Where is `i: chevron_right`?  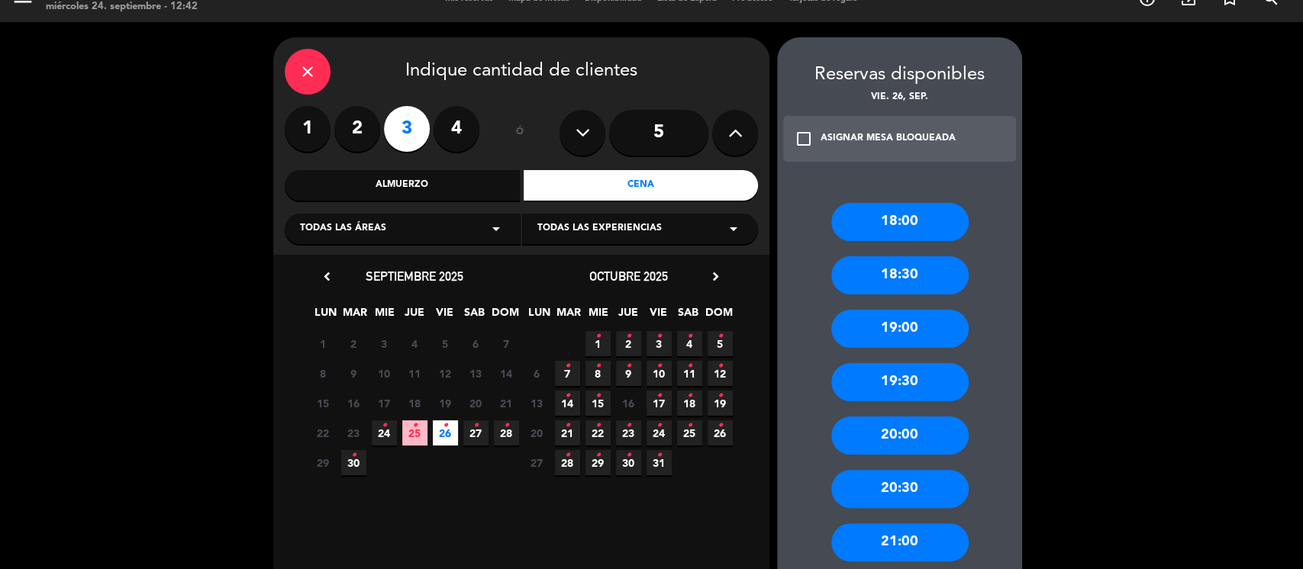
i: chevron_right is located at coordinates (715, 276).